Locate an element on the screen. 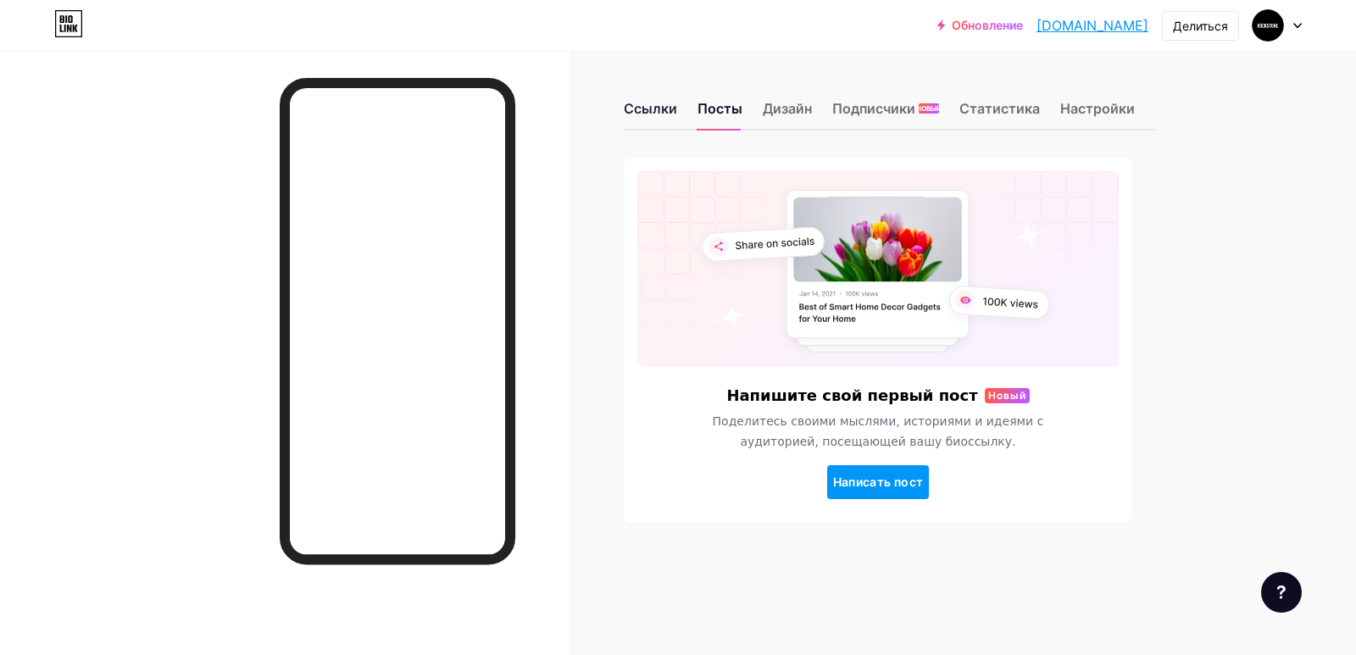 The height and width of the screenshot is (655, 1356). button: Написать пост is located at coordinates (878, 482).